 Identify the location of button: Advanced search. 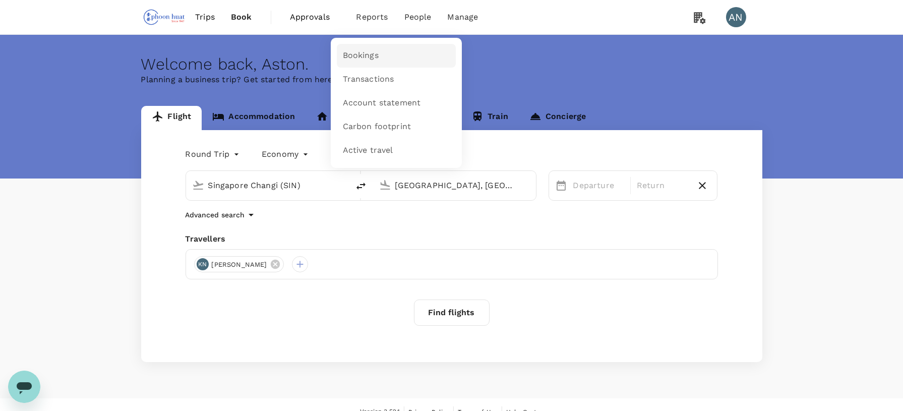
(221, 215).